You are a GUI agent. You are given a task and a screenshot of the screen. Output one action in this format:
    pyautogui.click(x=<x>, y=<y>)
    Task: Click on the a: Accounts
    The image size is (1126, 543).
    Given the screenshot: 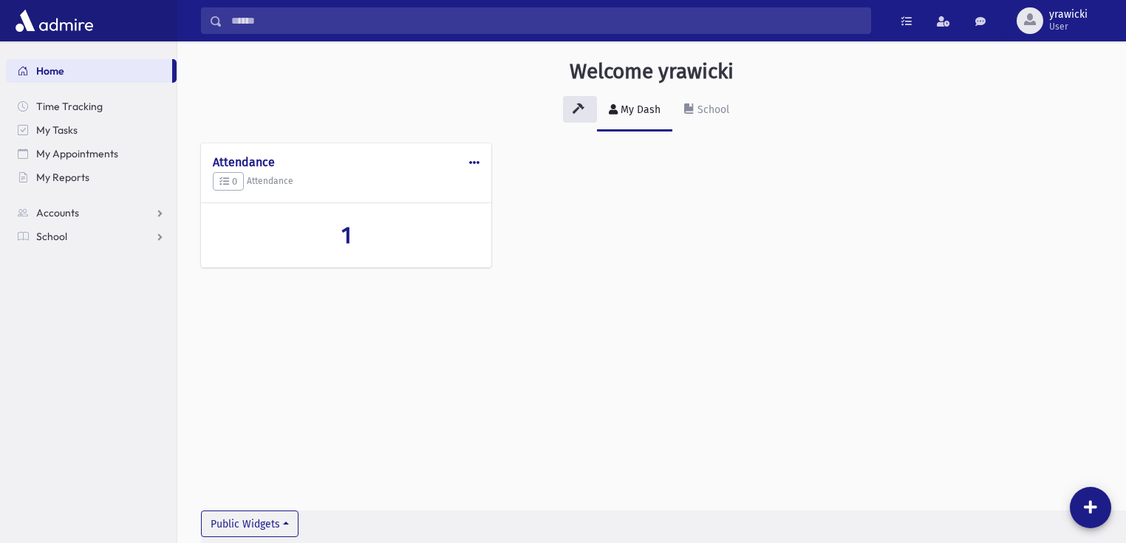 What is the action you would take?
    pyautogui.click(x=91, y=213)
    